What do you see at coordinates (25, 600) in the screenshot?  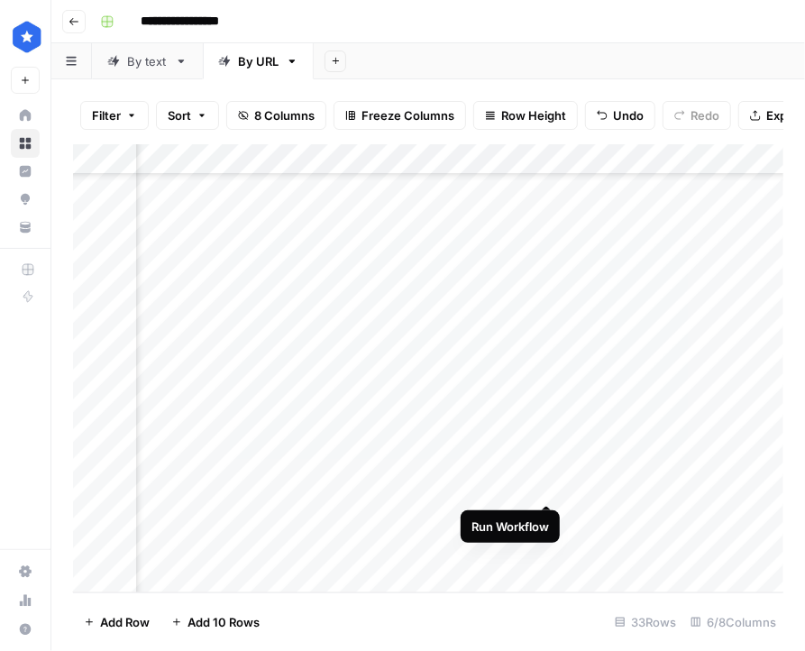 I see `a: Usage` at bounding box center [25, 600].